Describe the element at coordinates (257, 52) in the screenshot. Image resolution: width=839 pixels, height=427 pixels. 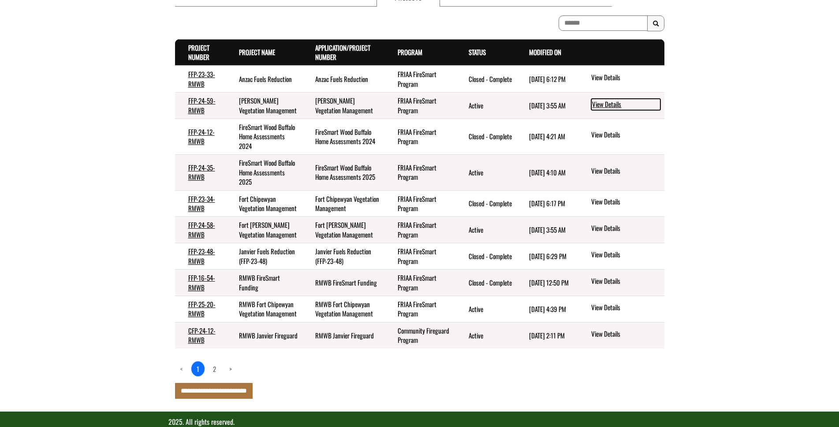
I see `a: Project Name` at that location.